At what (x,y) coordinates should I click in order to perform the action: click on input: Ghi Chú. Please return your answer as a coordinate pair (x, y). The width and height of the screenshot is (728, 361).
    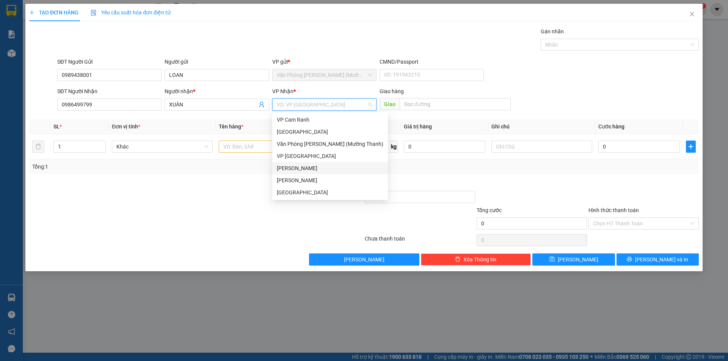
    Looking at the image, I should click on (542, 147).